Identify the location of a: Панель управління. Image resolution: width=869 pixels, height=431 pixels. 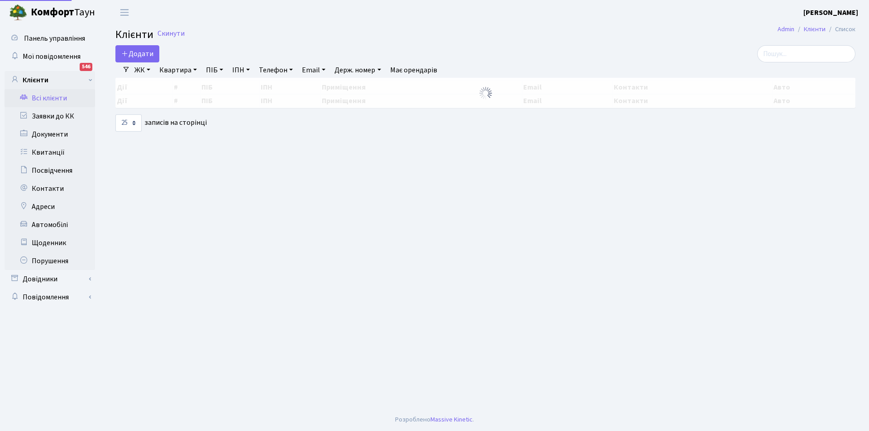
(50, 38).